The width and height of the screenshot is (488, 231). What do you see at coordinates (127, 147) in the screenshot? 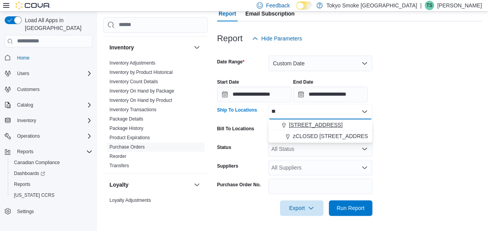
I see `span: Purchase Orders` at bounding box center [127, 147].